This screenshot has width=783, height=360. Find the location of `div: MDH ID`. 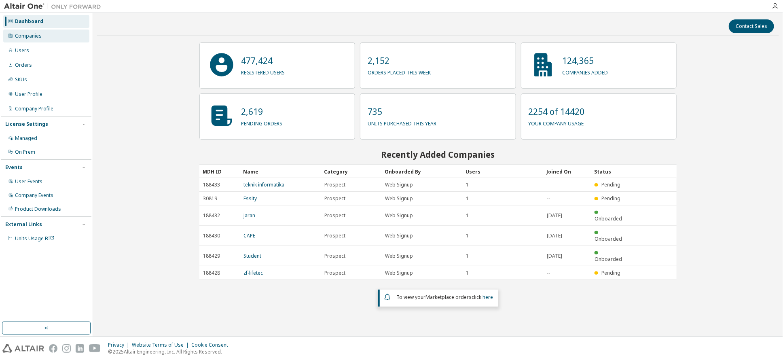

div: MDH ID is located at coordinates (219, 171).